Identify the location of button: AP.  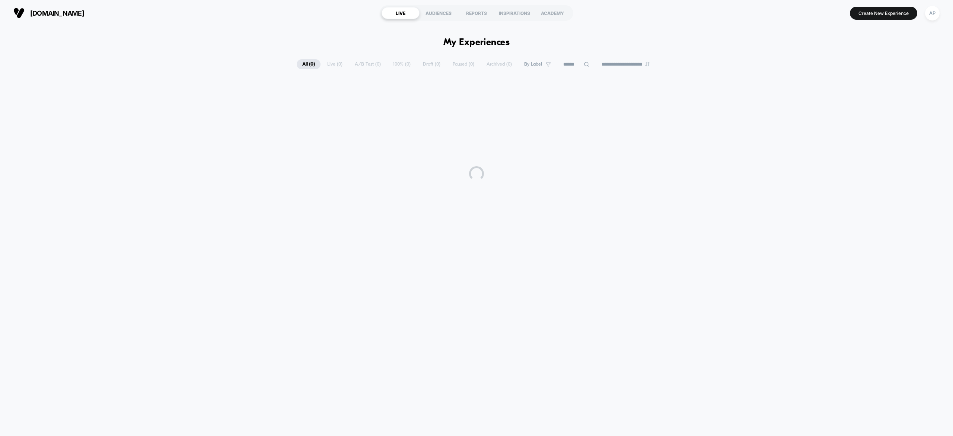
(932, 13).